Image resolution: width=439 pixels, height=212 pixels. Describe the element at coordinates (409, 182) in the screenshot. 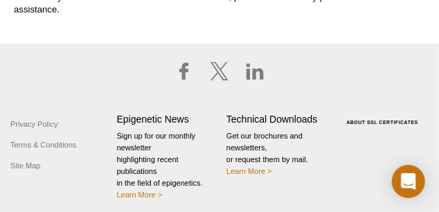

I see `div: Open Intercom Messenger` at that location.